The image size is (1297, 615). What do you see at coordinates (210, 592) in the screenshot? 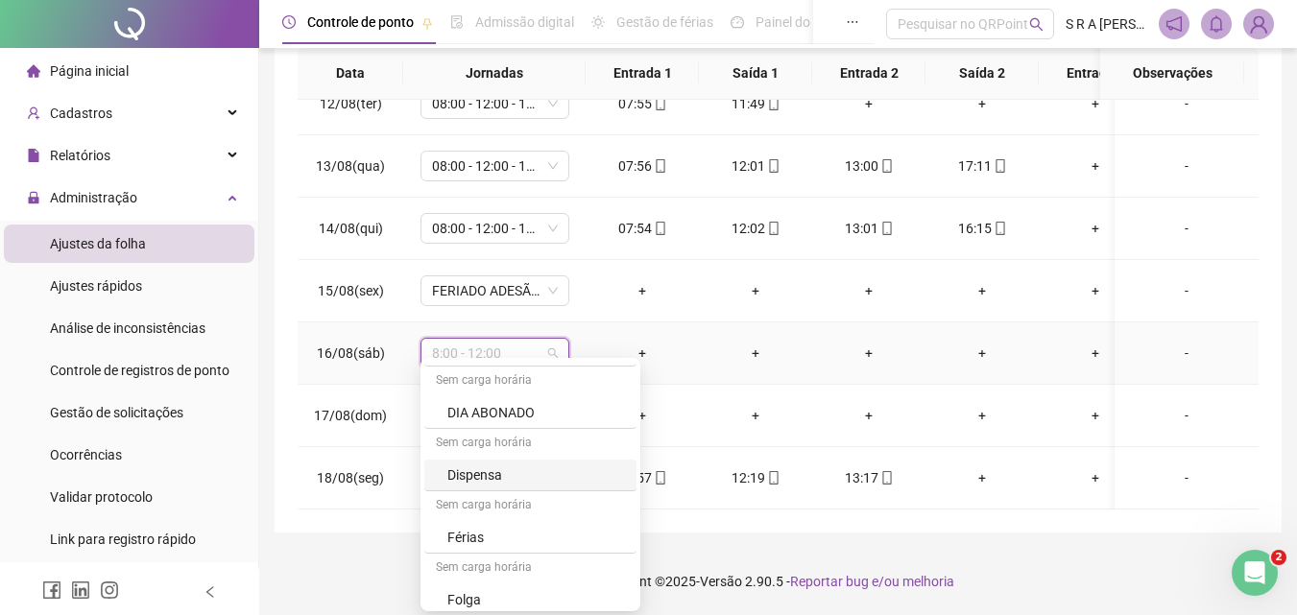
I see `span: left` at bounding box center [210, 592].